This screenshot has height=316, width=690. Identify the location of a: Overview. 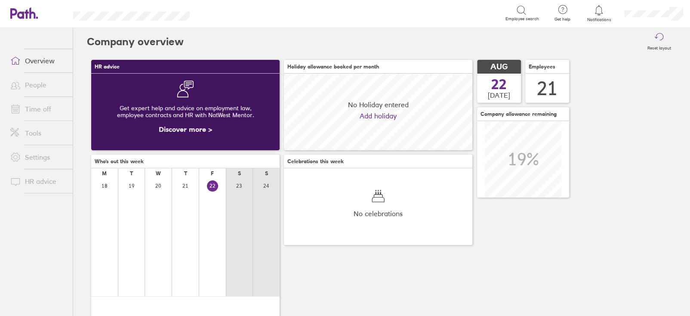
(38, 61).